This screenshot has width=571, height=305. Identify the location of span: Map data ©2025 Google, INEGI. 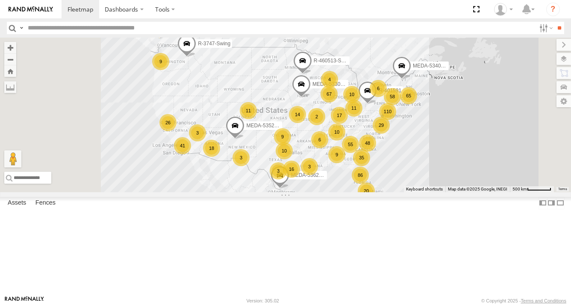
(478, 189).